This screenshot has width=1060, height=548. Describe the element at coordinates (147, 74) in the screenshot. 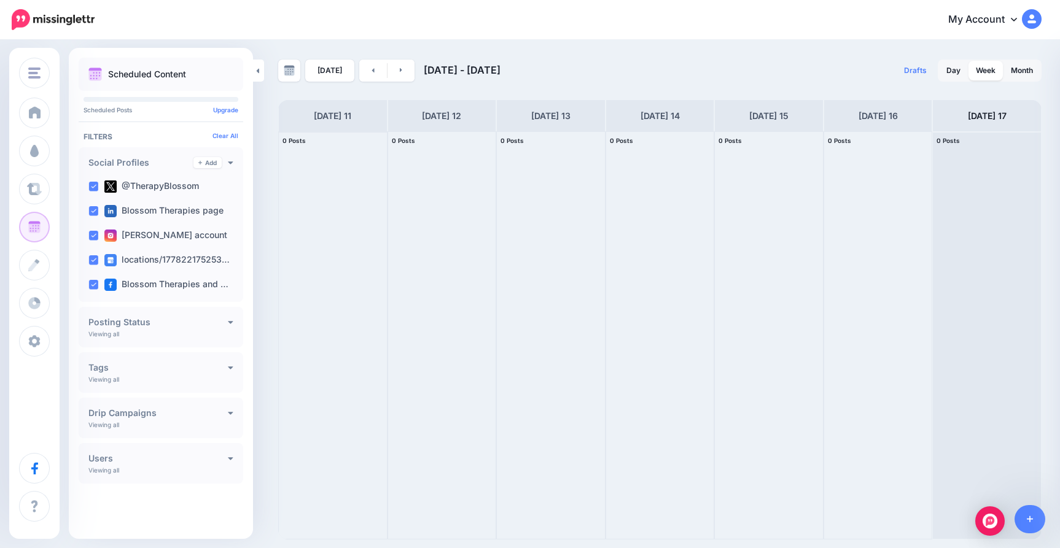

I see `p: Scheduled Content` at that location.